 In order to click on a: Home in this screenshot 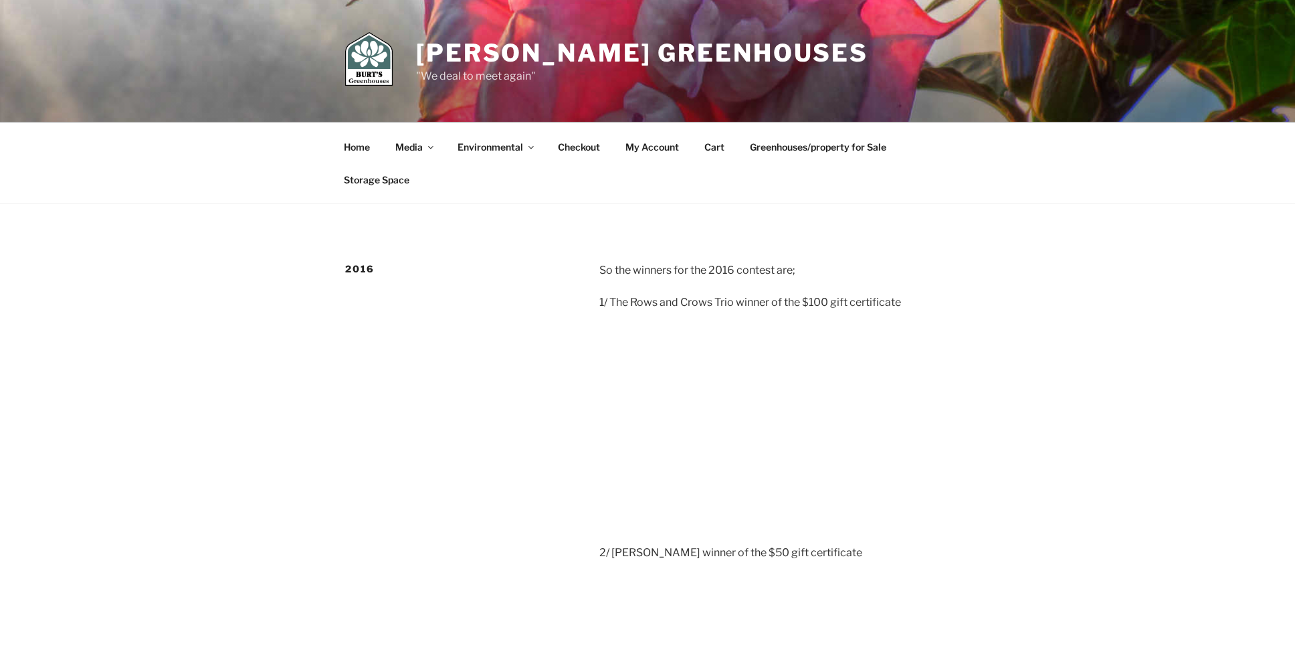, I will do `click(357, 147)`.